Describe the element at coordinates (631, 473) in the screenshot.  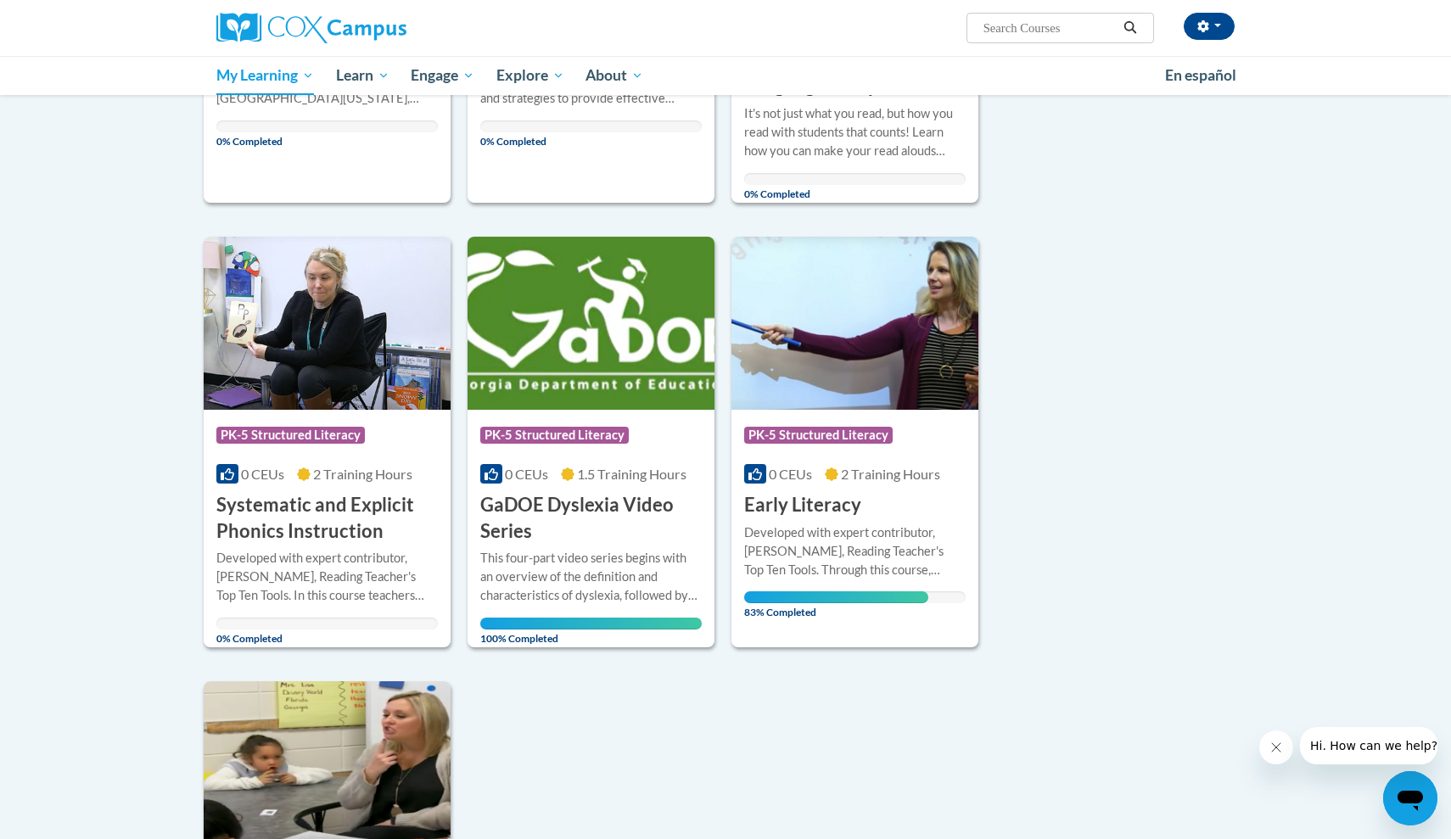
I see `span: 1.5 Training Hours` at that location.